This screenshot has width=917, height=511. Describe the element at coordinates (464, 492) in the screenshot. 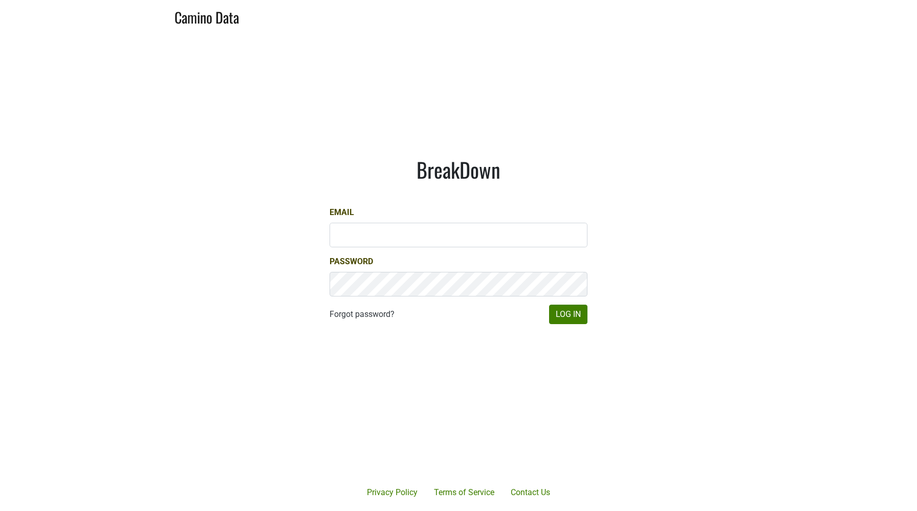

I see `a: Terms of Service` at that location.